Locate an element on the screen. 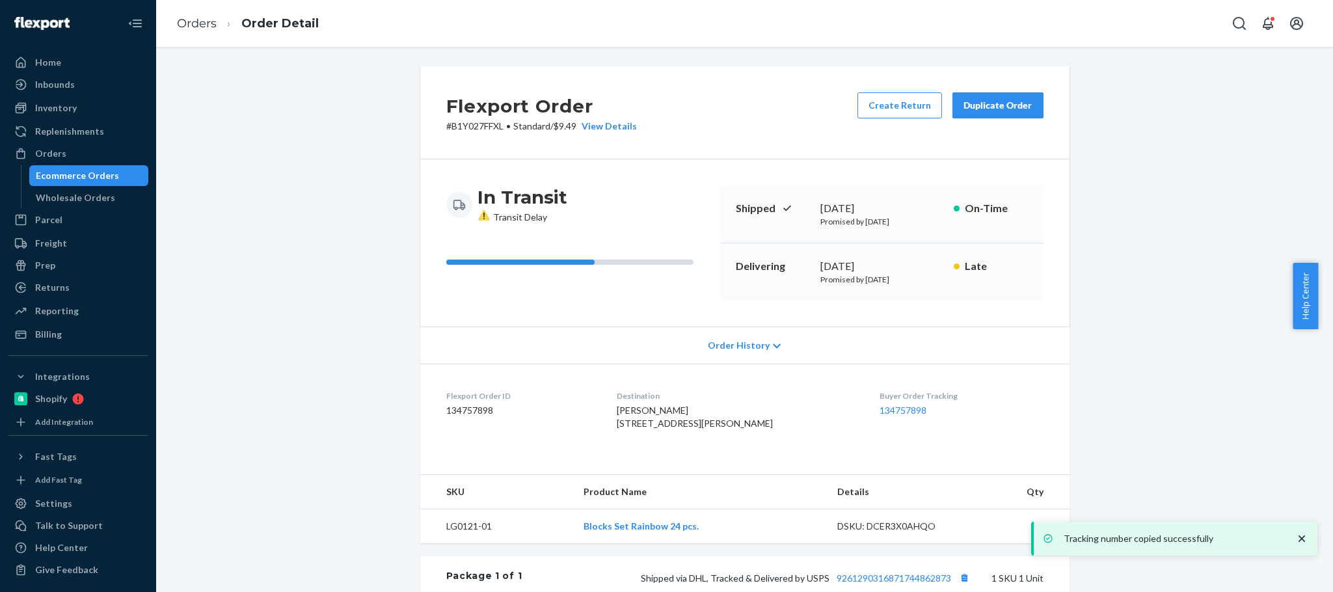 This screenshot has width=1333, height=592. a: Add Integration is located at coordinates (78, 422).